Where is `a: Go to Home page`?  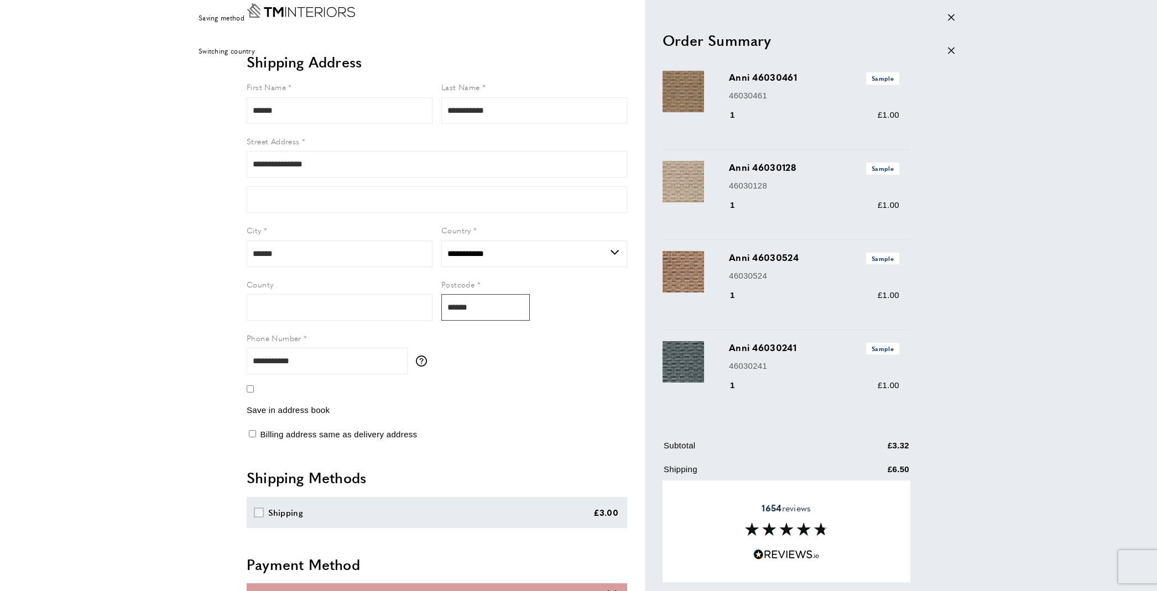 a: Go to Home page is located at coordinates (301, 11).